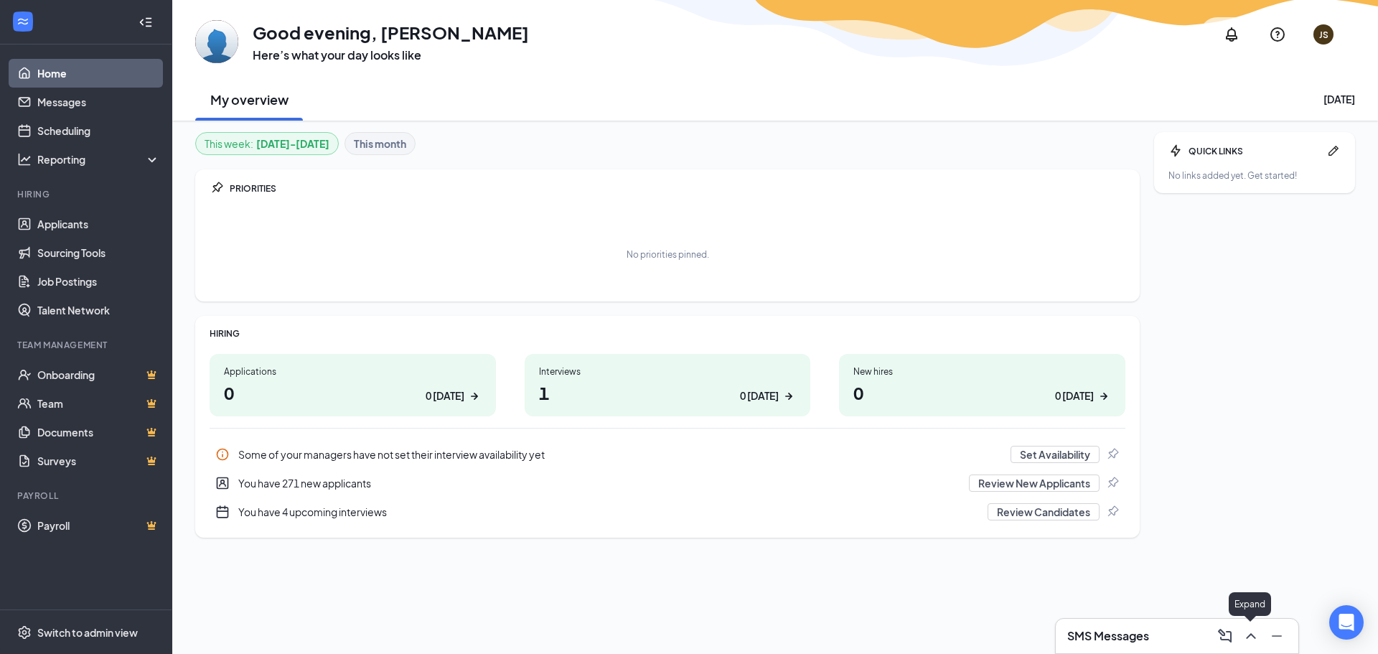 The height and width of the screenshot is (654, 1378). What do you see at coordinates (88, 633) in the screenshot?
I see `div: Switch to admin view` at bounding box center [88, 633].